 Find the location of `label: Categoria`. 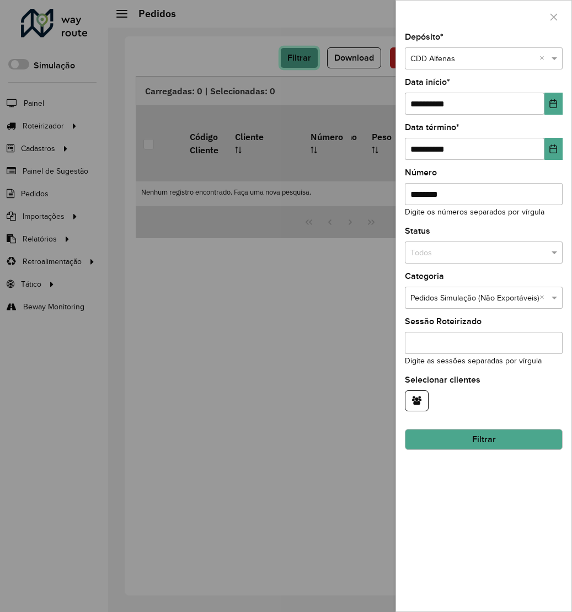

label: Categoria is located at coordinates (424, 276).